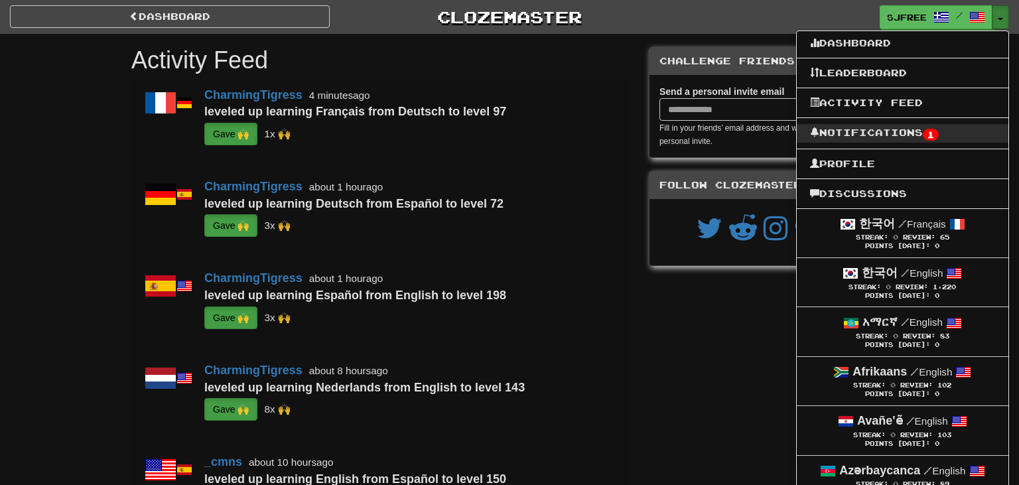  I want to click on div: Follow Clozemaster, so click(768, 185).